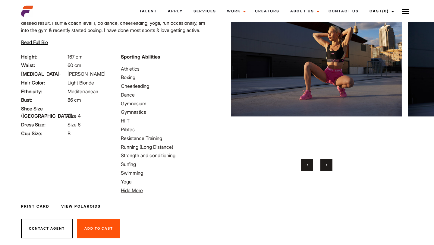 This screenshot has width=434, height=245. I want to click on span: B, so click(69, 133).